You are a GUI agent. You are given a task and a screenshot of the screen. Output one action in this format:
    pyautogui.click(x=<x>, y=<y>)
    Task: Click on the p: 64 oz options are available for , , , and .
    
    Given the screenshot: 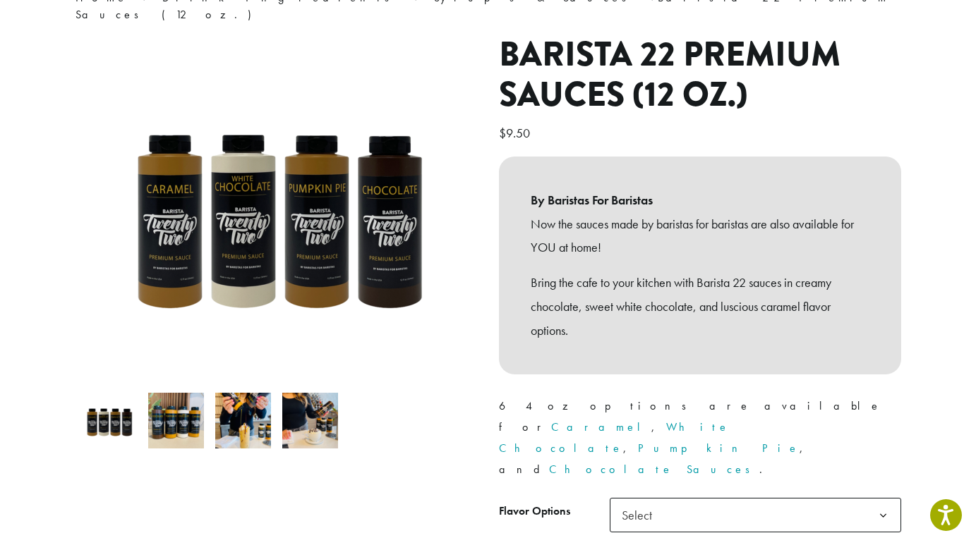 What is the action you would take?
    pyautogui.click(x=700, y=438)
    